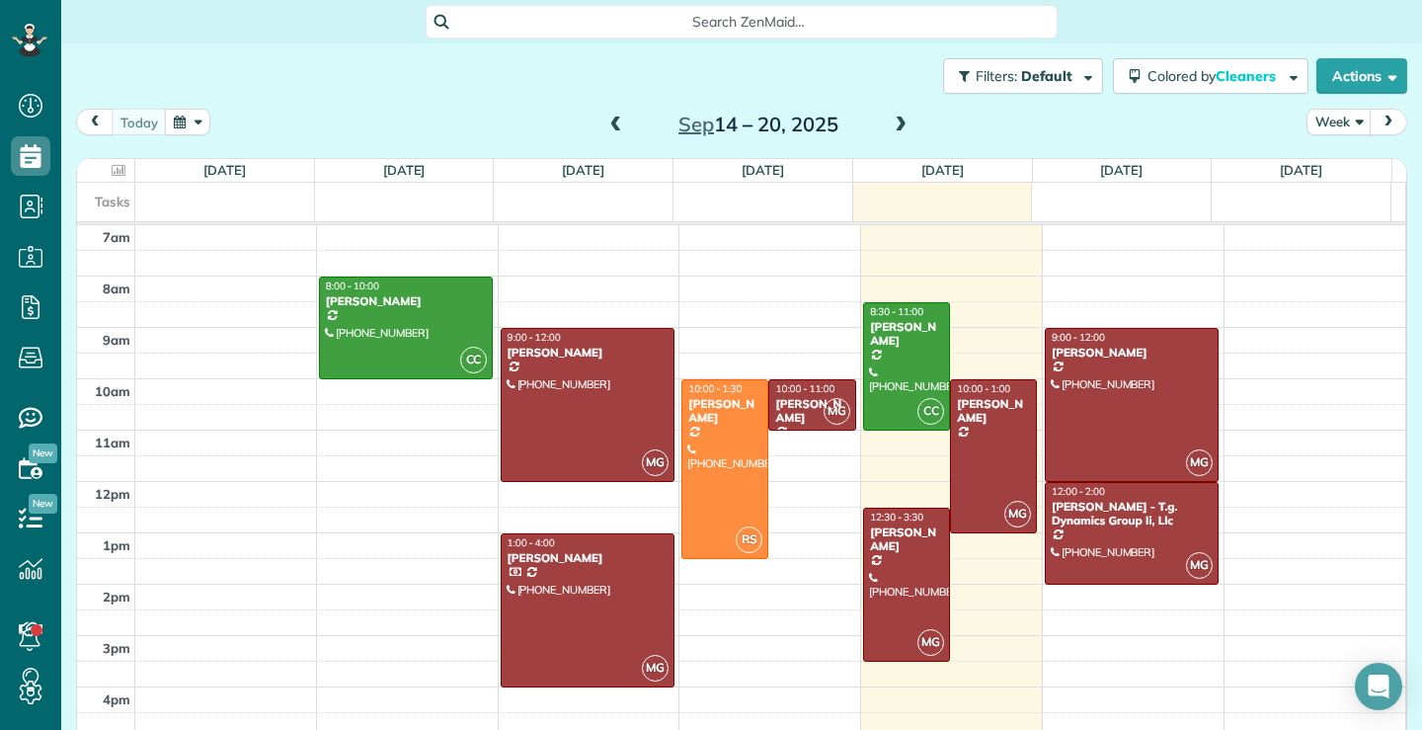 Image resolution: width=1422 pixels, height=730 pixels. Describe the element at coordinates (1023, 76) in the screenshot. I see `button: Filters: Default` at that location.